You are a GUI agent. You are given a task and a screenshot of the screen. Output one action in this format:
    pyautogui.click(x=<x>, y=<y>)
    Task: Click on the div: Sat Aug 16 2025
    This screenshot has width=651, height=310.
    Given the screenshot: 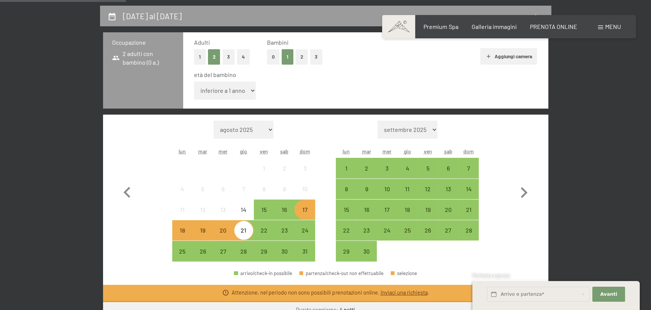 What is the action you would take?
    pyautogui.click(x=284, y=210)
    